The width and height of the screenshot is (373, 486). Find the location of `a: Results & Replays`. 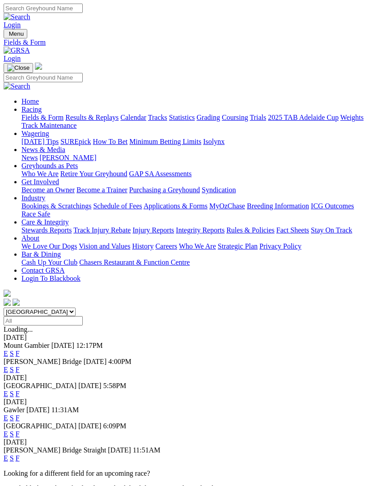

a: Results & Replays is located at coordinates (92, 117).